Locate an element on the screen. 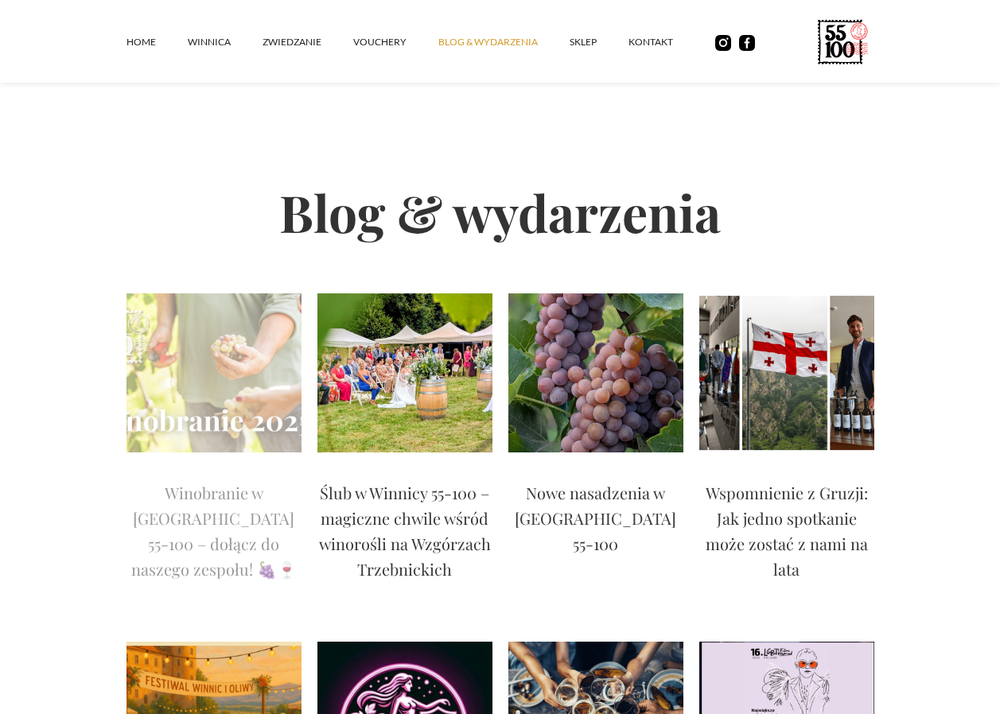 The height and width of the screenshot is (714, 1000). a: Ślub w Winnicy 55-100 – magiczne chwile wśród winorośli na Wzgórzach Trzebnickich is located at coordinates (405, 535).